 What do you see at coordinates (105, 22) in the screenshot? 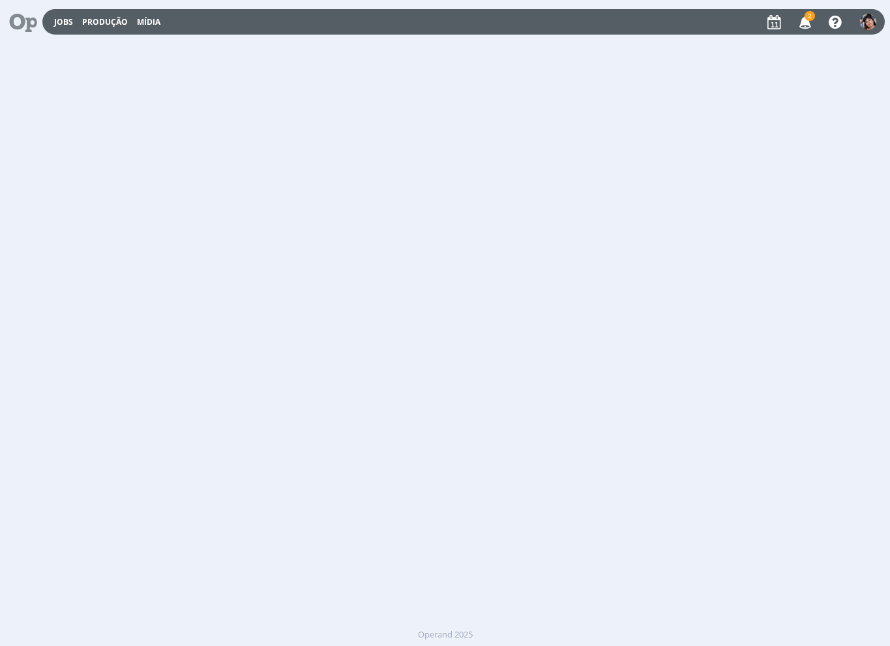
I see `a: Produção` at bounding box center [105, 22].